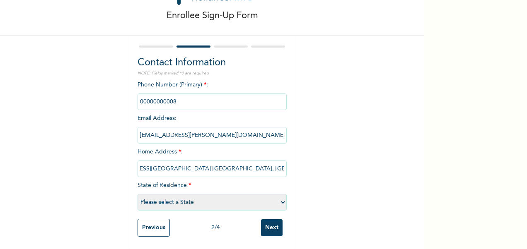  What do you see at coordinates (215, 228) in the screenshot?
I see `div: 2 / 4` at bounding box center [215, 228].